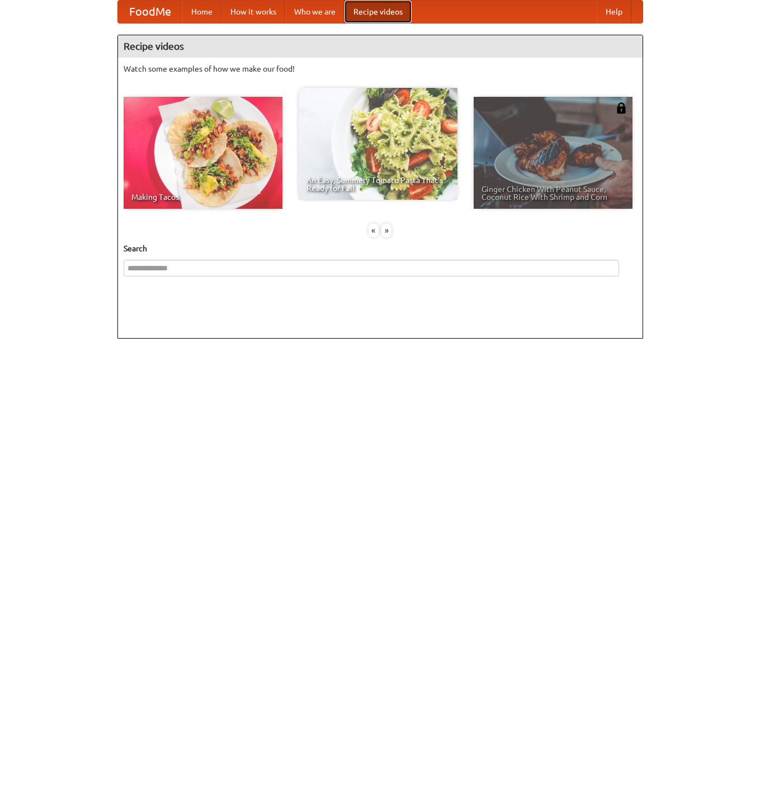 The height and width of the screenshot is (792, 760). Describe the element at coordinates (203, 197) in the screenshot. I see `span: Making Tacos` at that location.